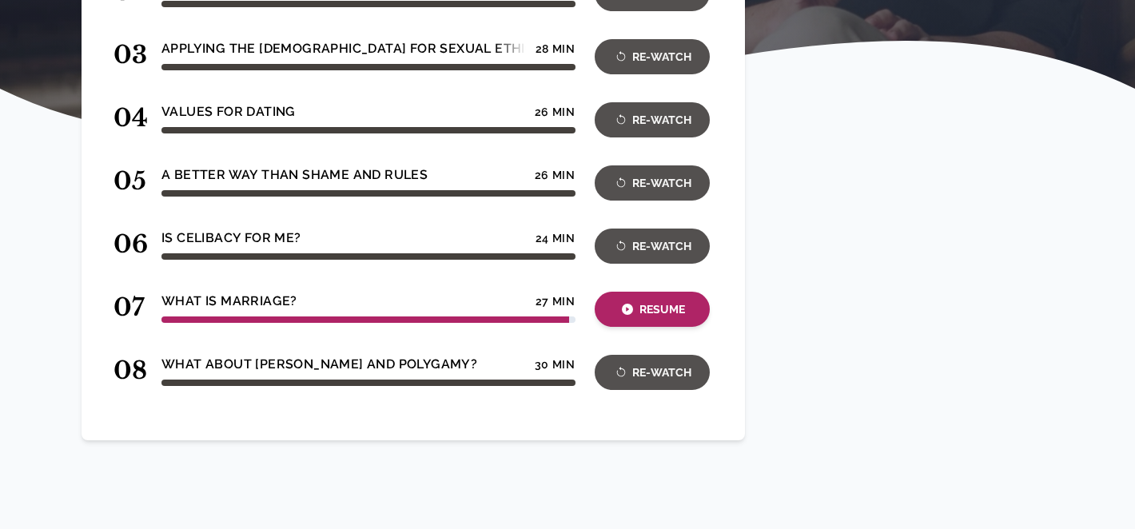  I want to click on h4: Values for Dating, so click(229, 112).